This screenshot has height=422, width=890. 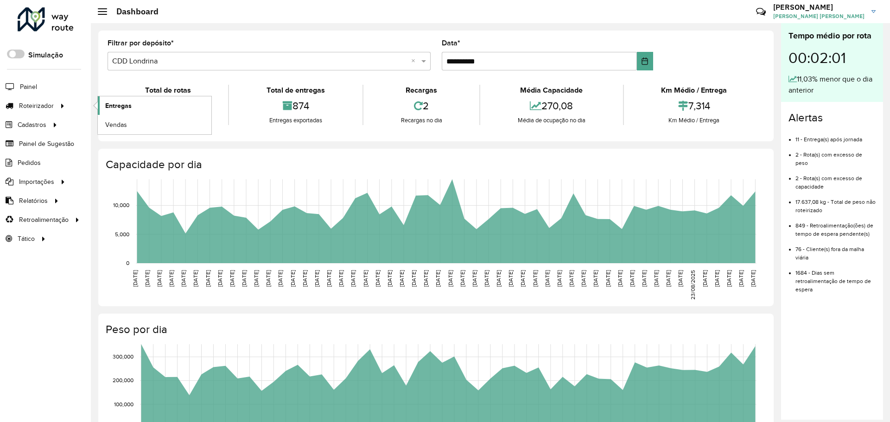 What do you see at coordinates (832, 118) in the screenshot?
I see `h4: Alertas` at bounding box center [832, 118].